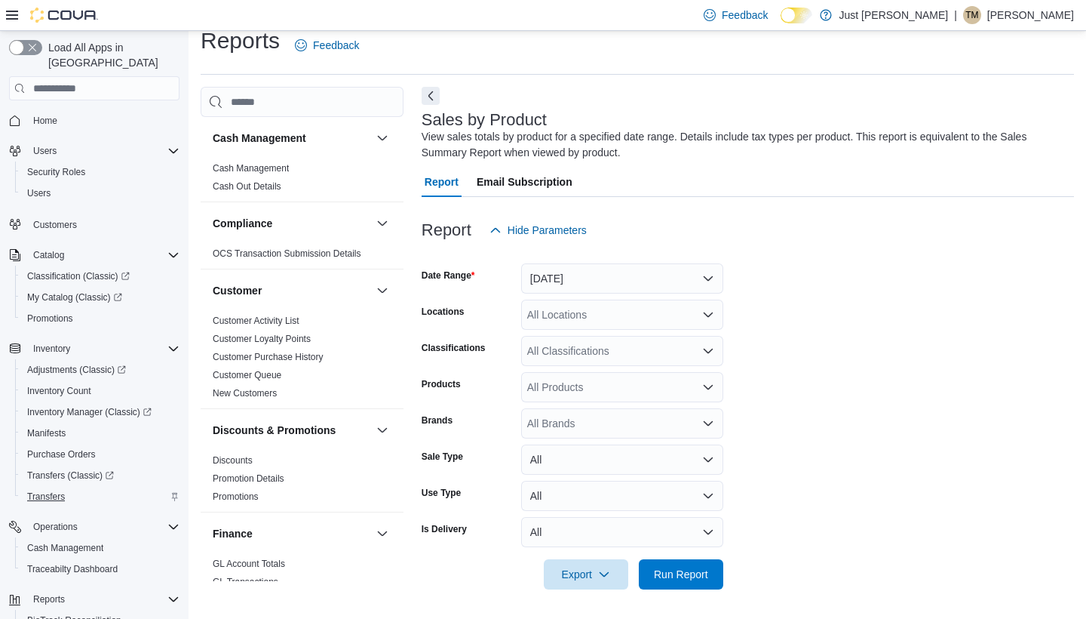 Image resolution: width=1086 pixels, height=619 pixels. Describe the element at coordinates (45, 121) in the screenshot. I see `span: Home` at that location.